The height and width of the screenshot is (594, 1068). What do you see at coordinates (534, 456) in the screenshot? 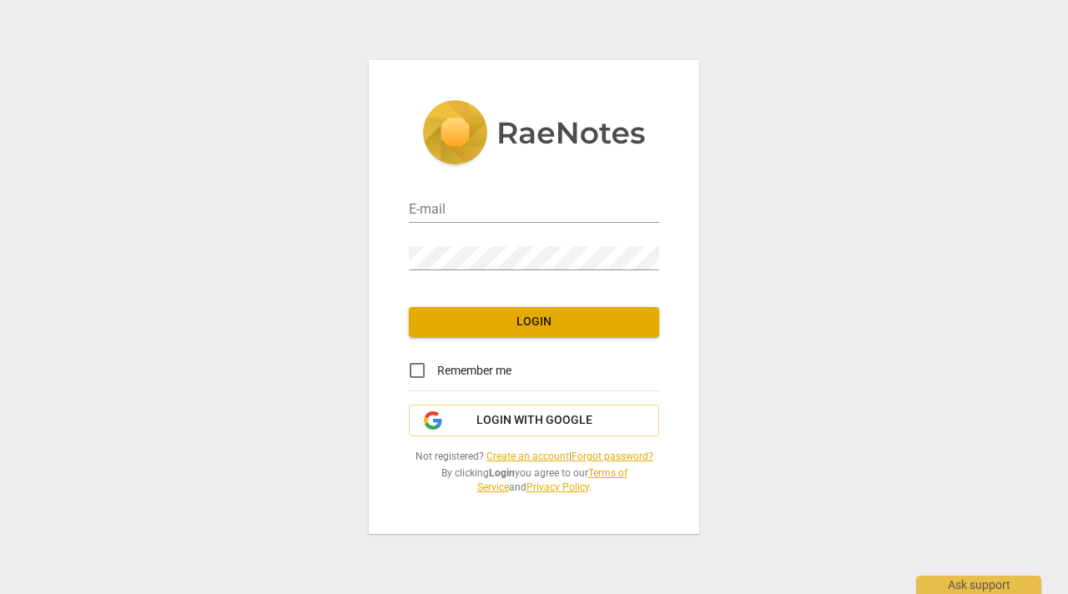
I see `span: Not registered? |` at bounding box center [534, 456].